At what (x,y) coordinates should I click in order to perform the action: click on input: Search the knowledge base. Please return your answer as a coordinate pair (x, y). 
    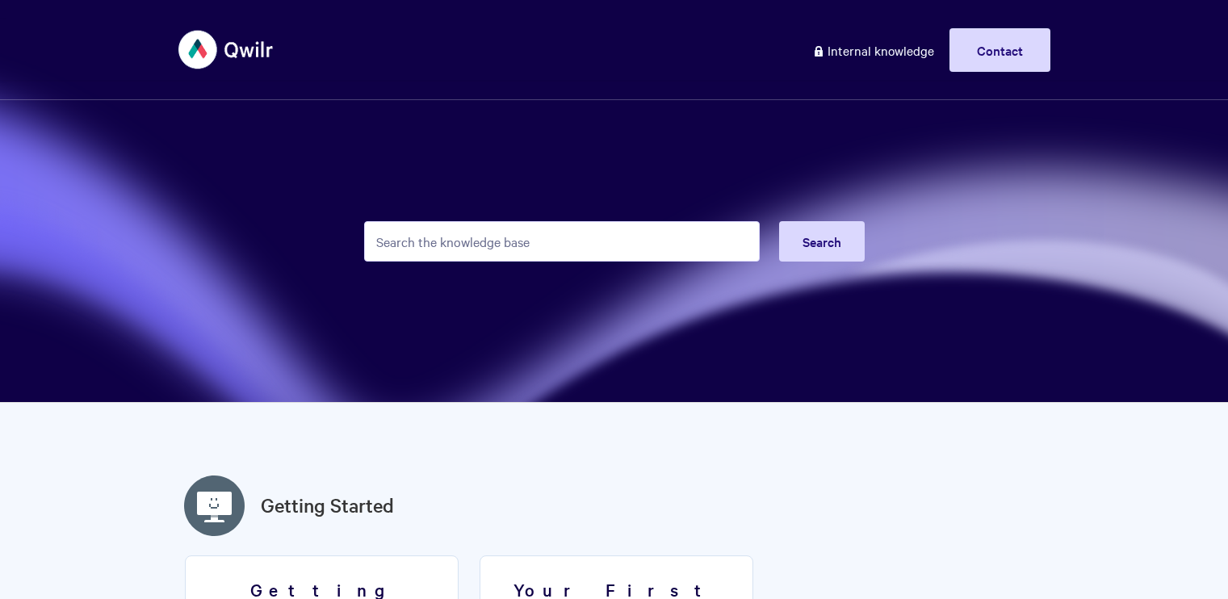
    Looking at the image, I should click on (562, 241).